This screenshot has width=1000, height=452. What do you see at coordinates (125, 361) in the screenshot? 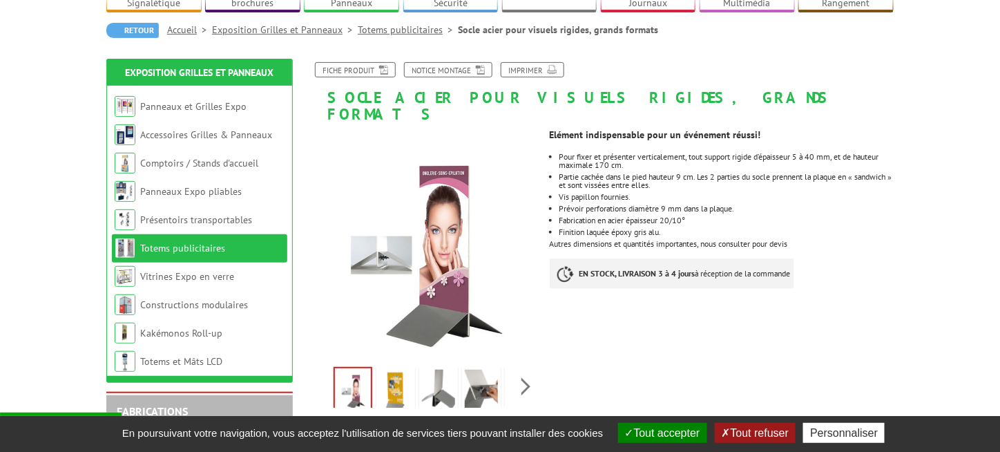
I see `img: Totems et Mâts LCD` at bounding box center [125, 361].